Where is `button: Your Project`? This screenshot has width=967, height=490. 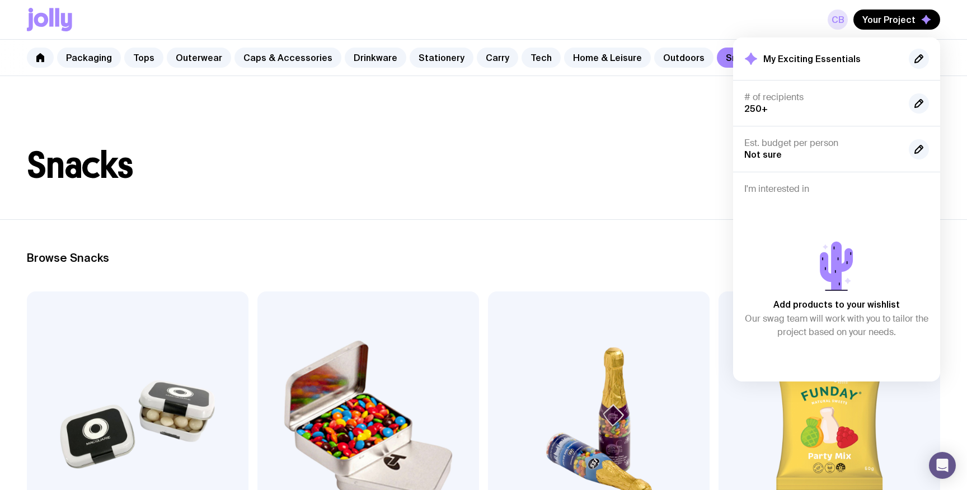
button: Your Project is located at coordinates (897, 20).